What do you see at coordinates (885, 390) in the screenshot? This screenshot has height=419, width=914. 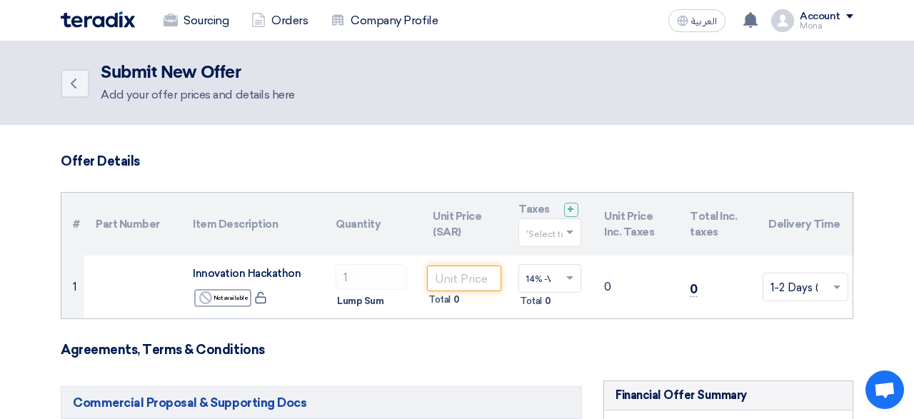 I see `a: Open chat` at bounding box center [885, 390].